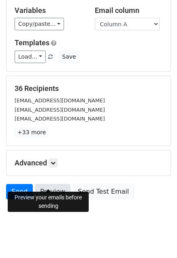 This screenshot has width=177, height=258. I want to click on a: Send, so click(19, 192).